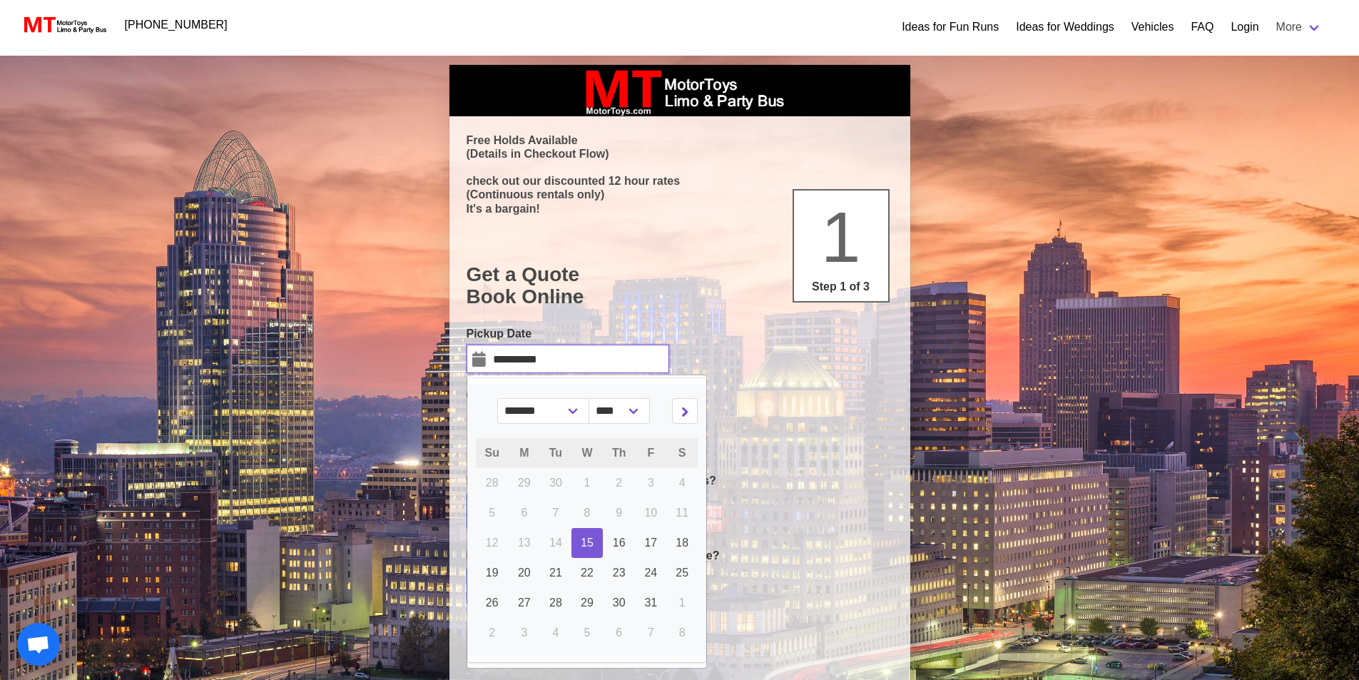 The width and height of the screenshot is (1359, 680). I want to click on p: (Continuous rentals only), so click(680, 194).